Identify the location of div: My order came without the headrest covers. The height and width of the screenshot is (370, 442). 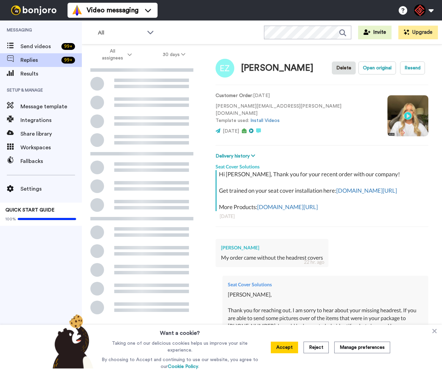
(272, 257).